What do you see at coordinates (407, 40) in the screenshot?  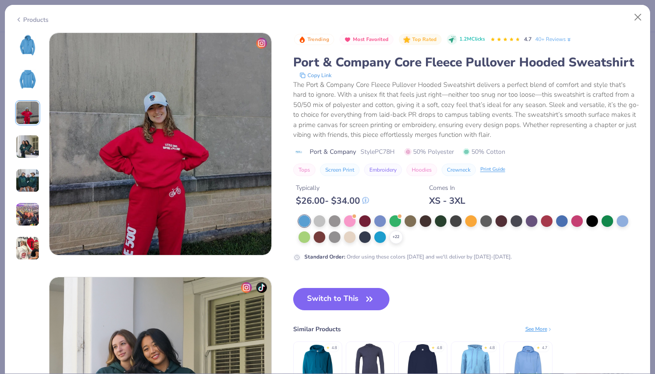 I see `img: Top Rated sort` at bounding box center [407, 40].